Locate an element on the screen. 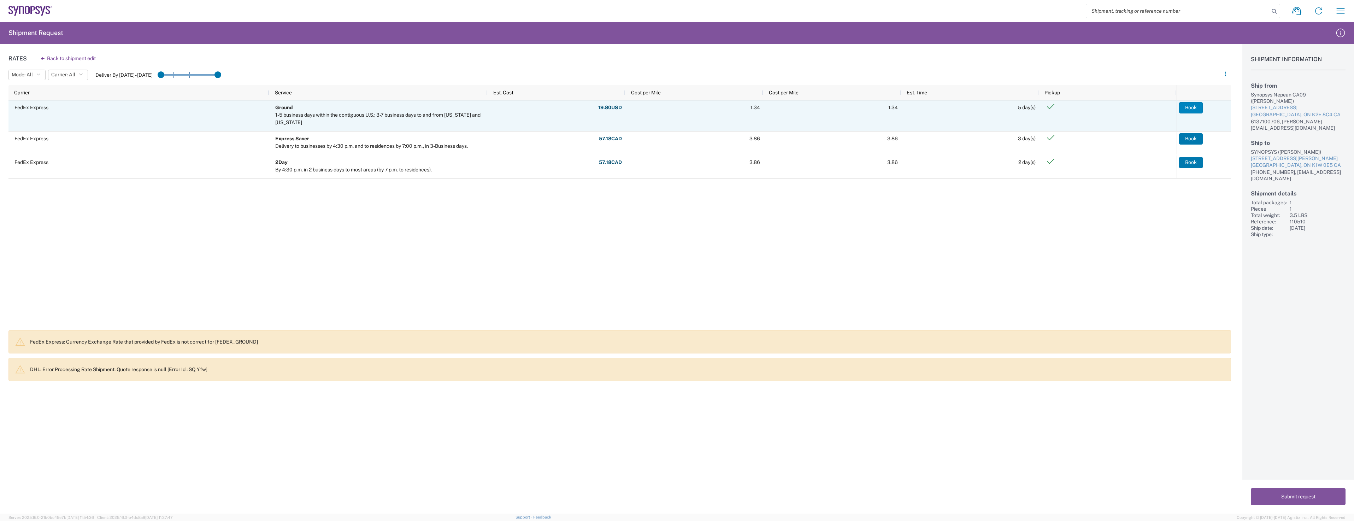  span: Service is located at coordinates (283, 93).